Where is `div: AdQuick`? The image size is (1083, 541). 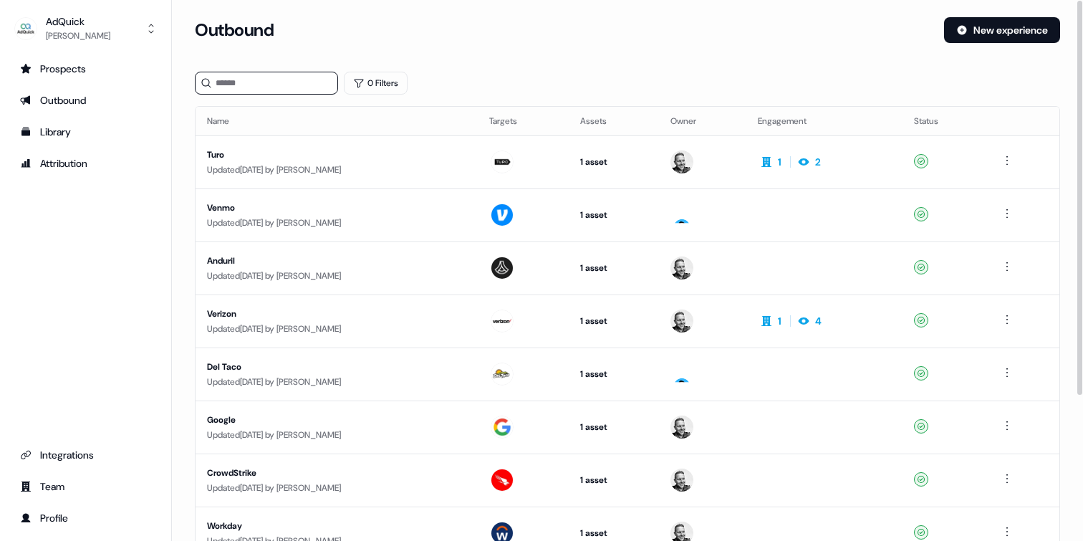
div: AdQuick is located at coordinates (78, 21).